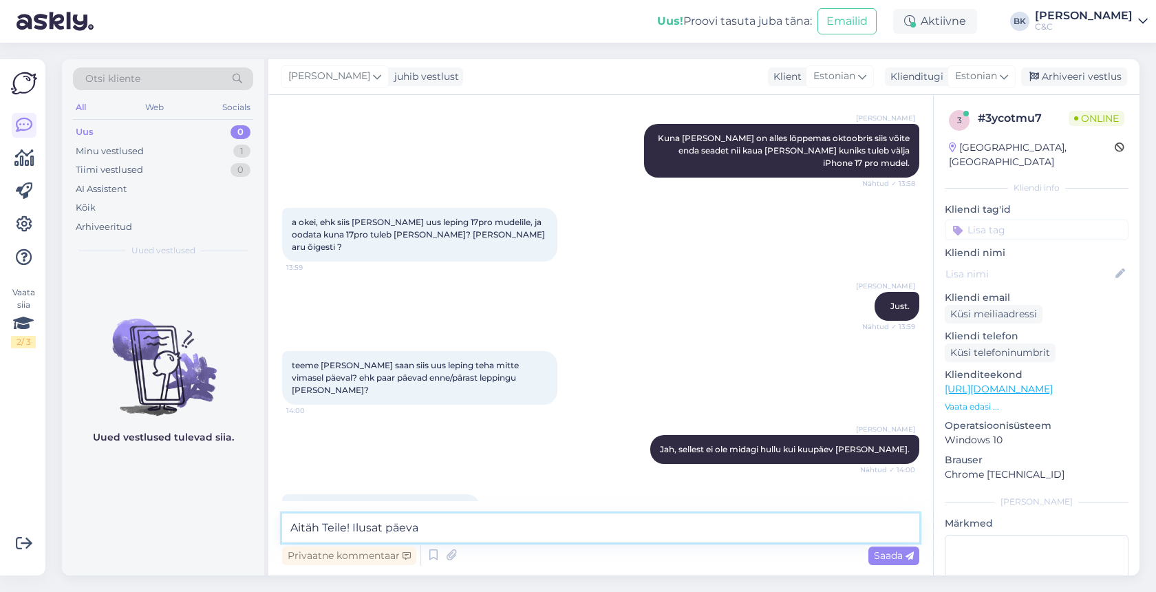 The width and height of the screenshot is (1156, 592). Describe the element at coordinates (1000, 352) in the screenshot. I see `div: Küsi telefoninumbrit` at that location.